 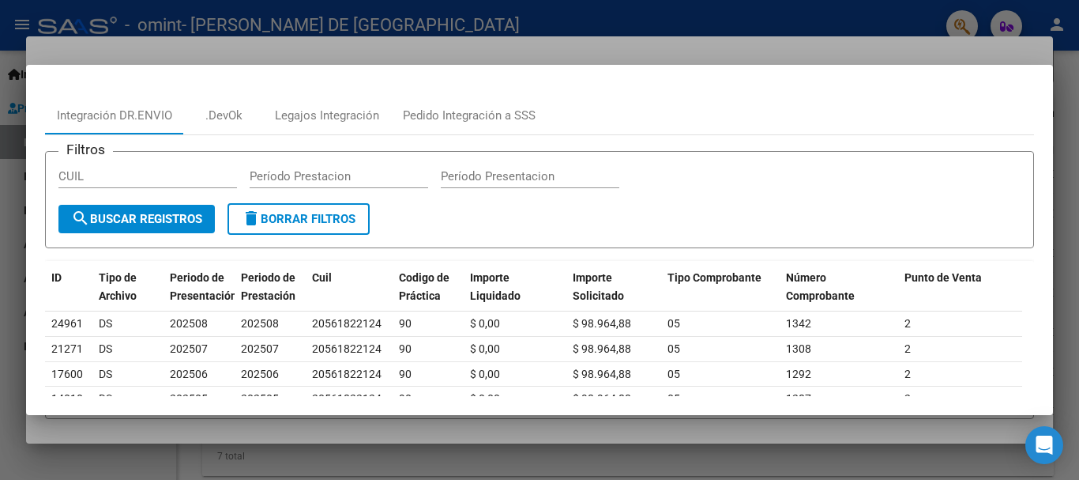 I want to click on span: 1287, so click(x=799, y=398).